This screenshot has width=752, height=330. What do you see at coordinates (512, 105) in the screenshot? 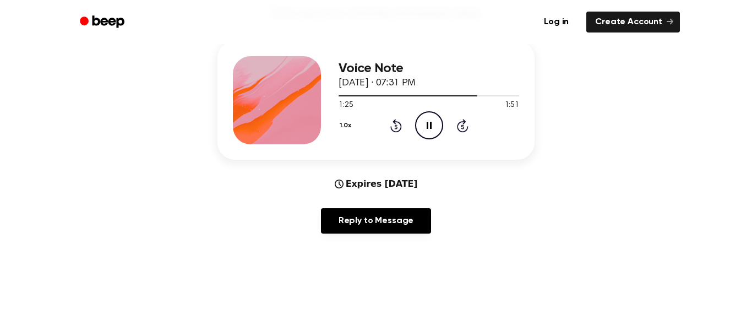
I see `span: 1:51` at bounding box center [512, 105].